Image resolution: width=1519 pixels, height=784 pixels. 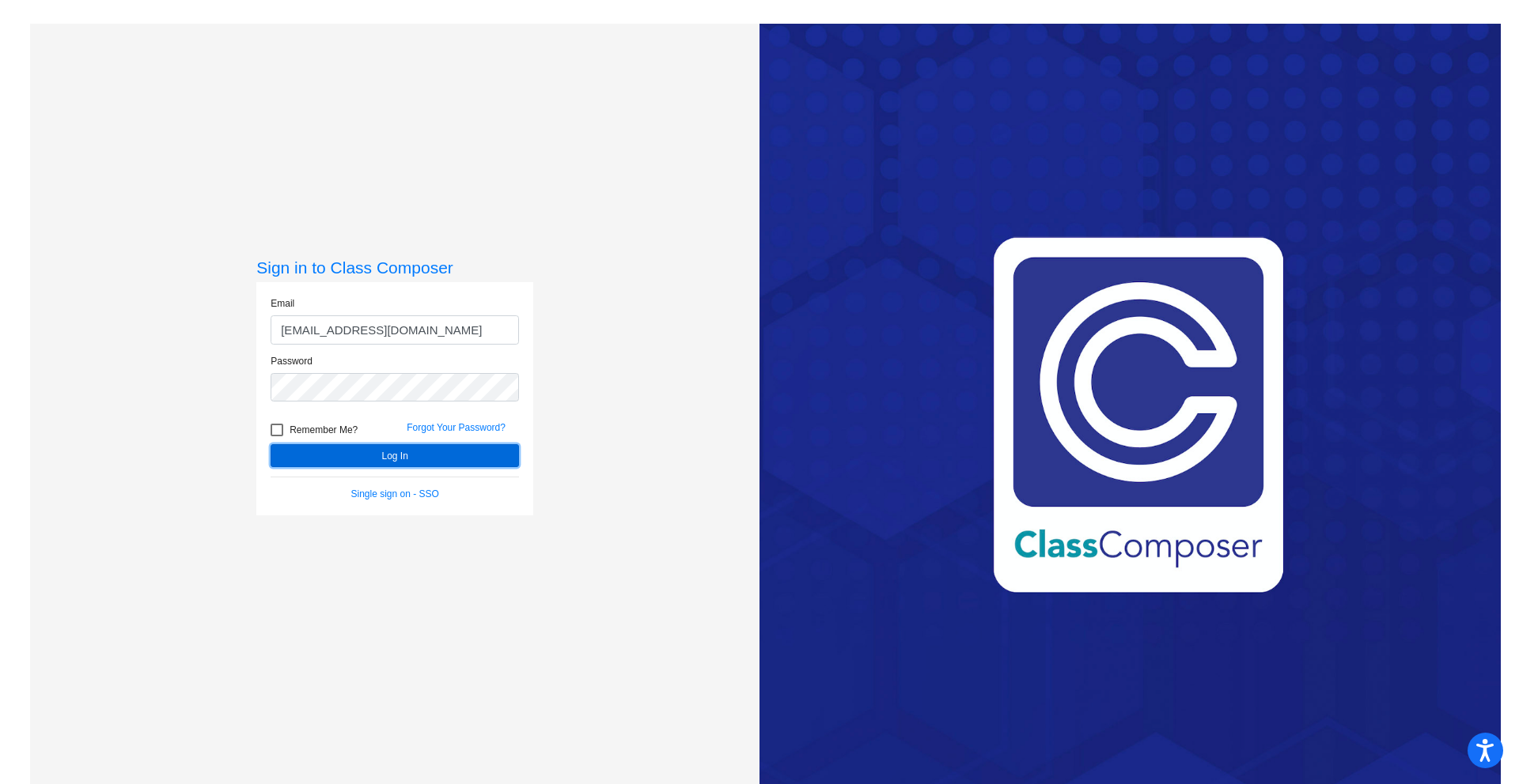 What do you see at coordinates (456, 428) in the screenshot?
I see `a: Forgot Your Password?` at bounding box center [456, 428].